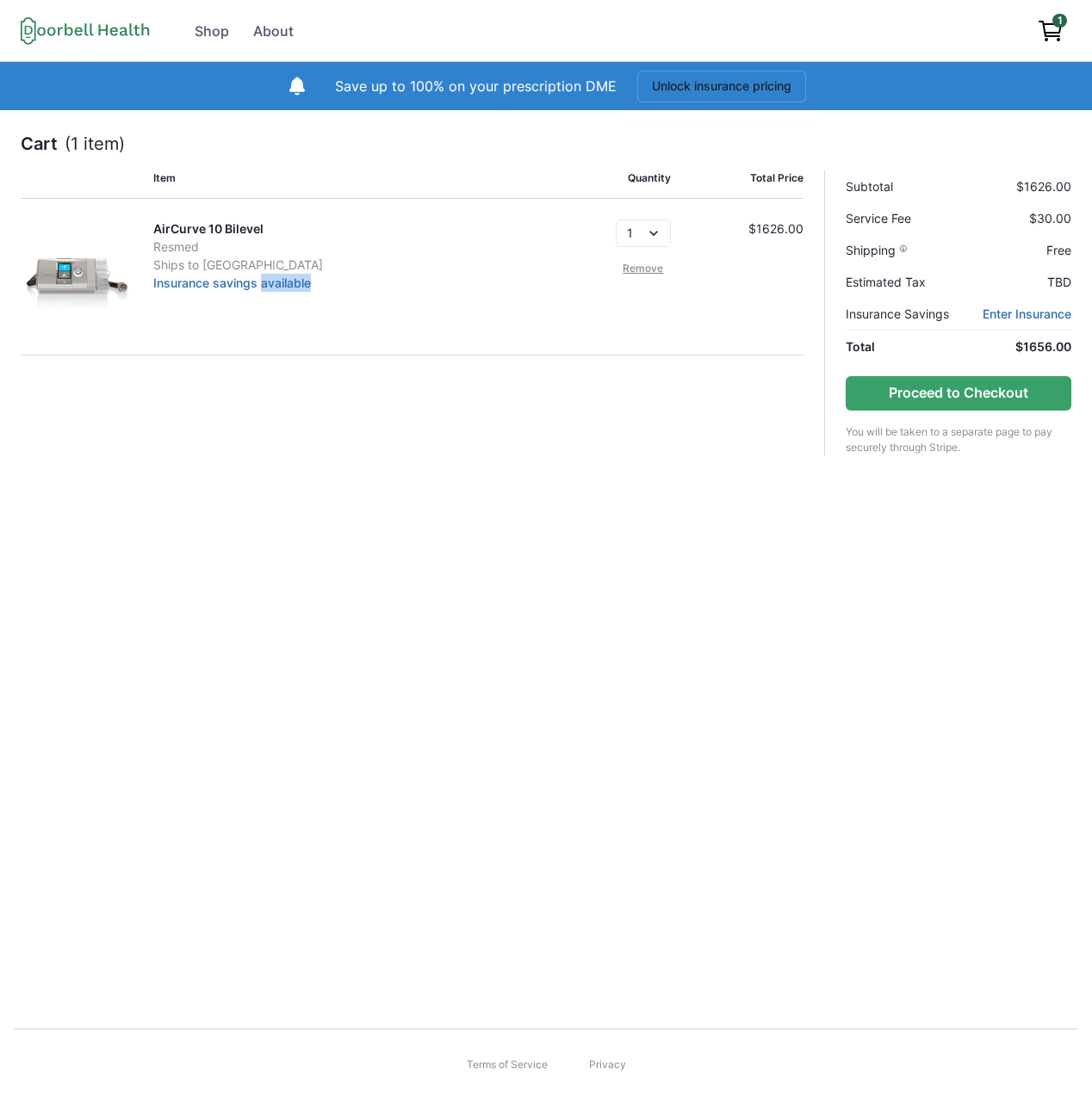 This screenshot has height=1100, width=1092. I want to click on a: About, so click(273, 31).